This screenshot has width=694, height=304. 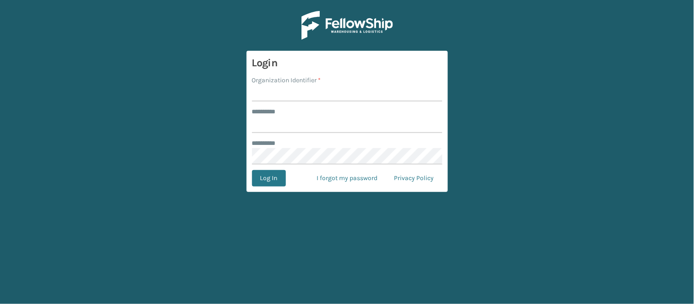 What do you see at coordinates (287, 80) in the screenshot?
I see `label: Organization Identifier` at bounding box center [287, 80].